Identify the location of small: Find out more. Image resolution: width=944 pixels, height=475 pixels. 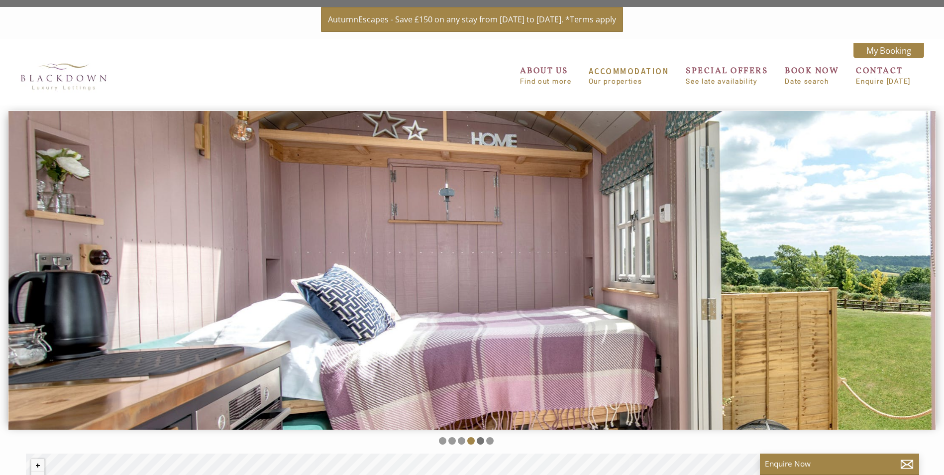
(546, 81).